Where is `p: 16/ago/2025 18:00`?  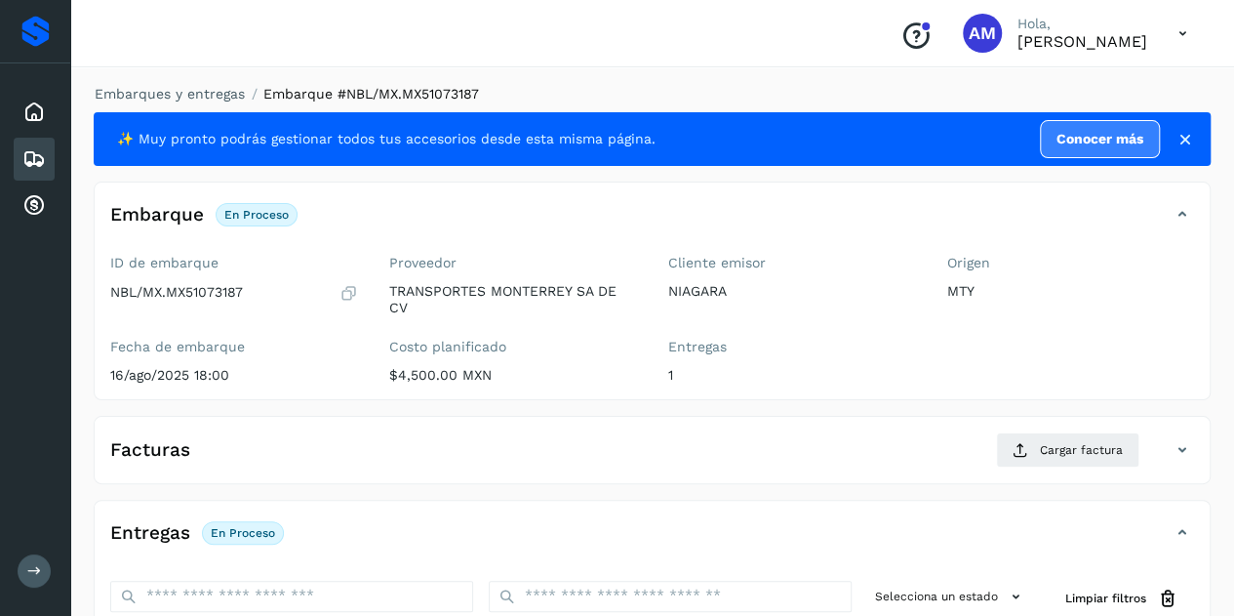
p: 16/ago/2025 18:00 is located at coordinates (234, 375).